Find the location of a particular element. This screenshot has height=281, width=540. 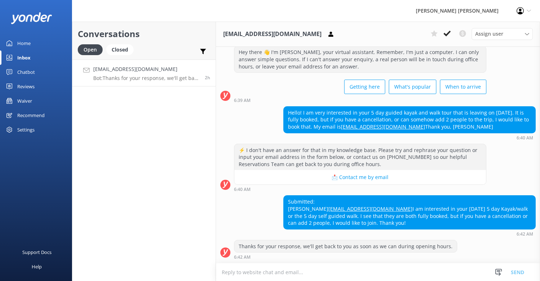

div: Waiver is located at coordinates (24, 101).